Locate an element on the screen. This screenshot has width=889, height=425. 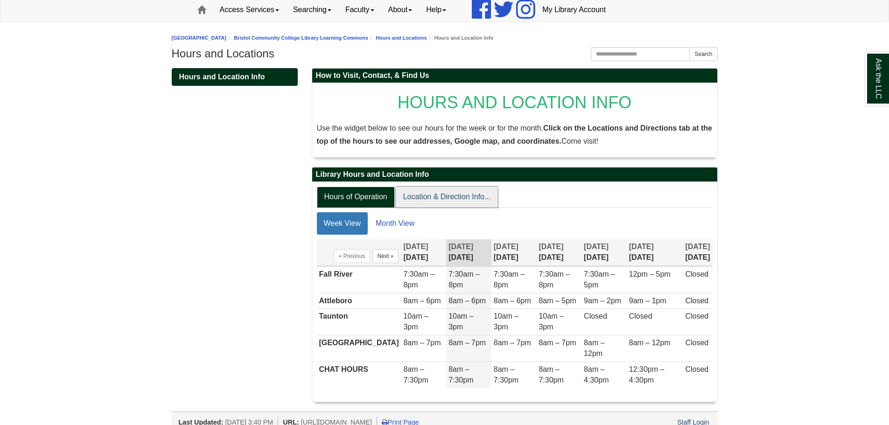
a: Month View is located at coordinates (395, 223).